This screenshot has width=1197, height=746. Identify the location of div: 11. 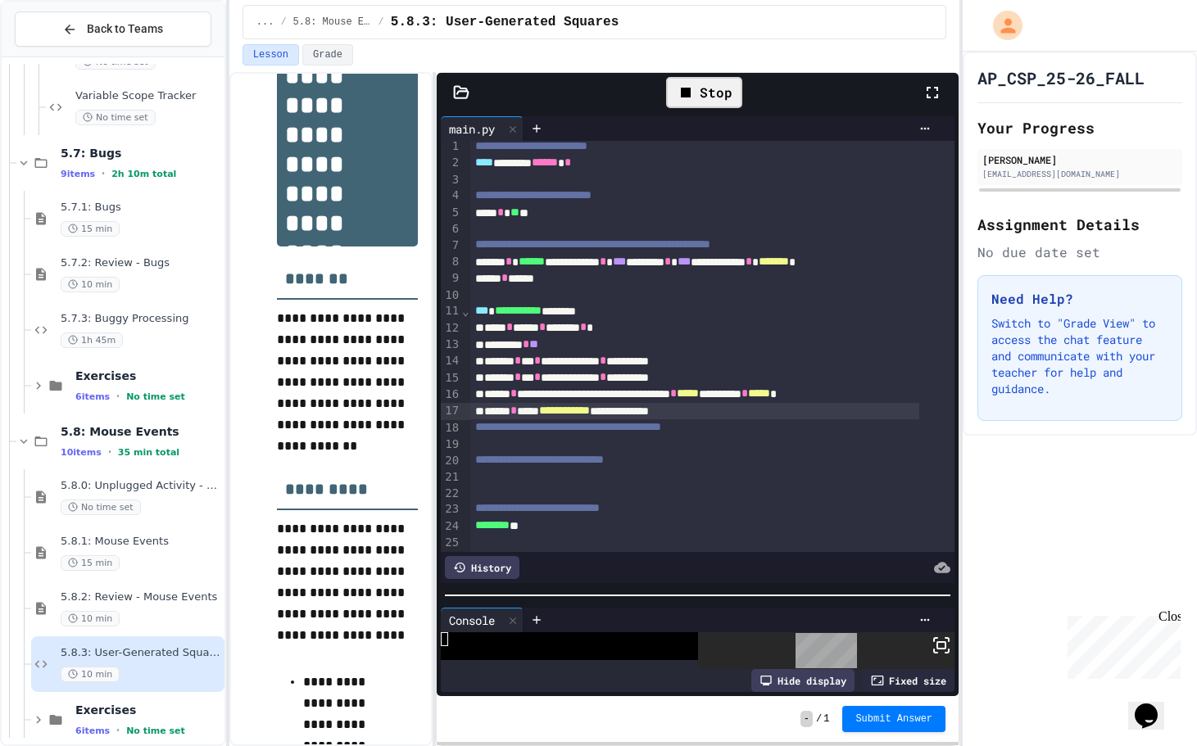
(451, 311).